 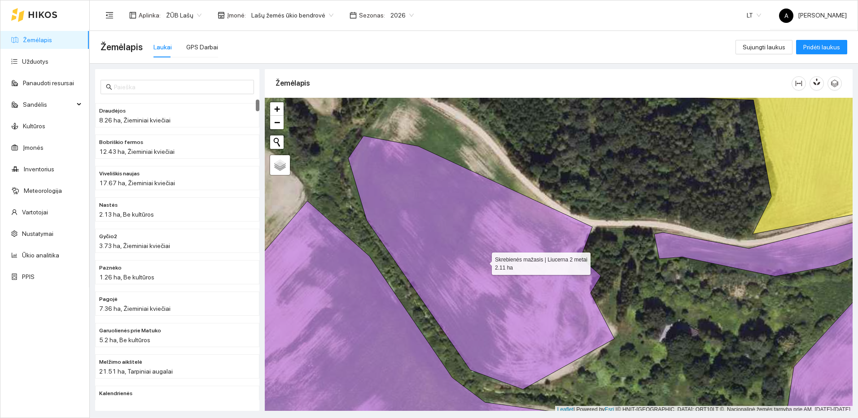 What do you see at coordinates (121, 362) in the screenshot?
I see `span: Melžimo aikštelė` at bounding box center [121, 362].